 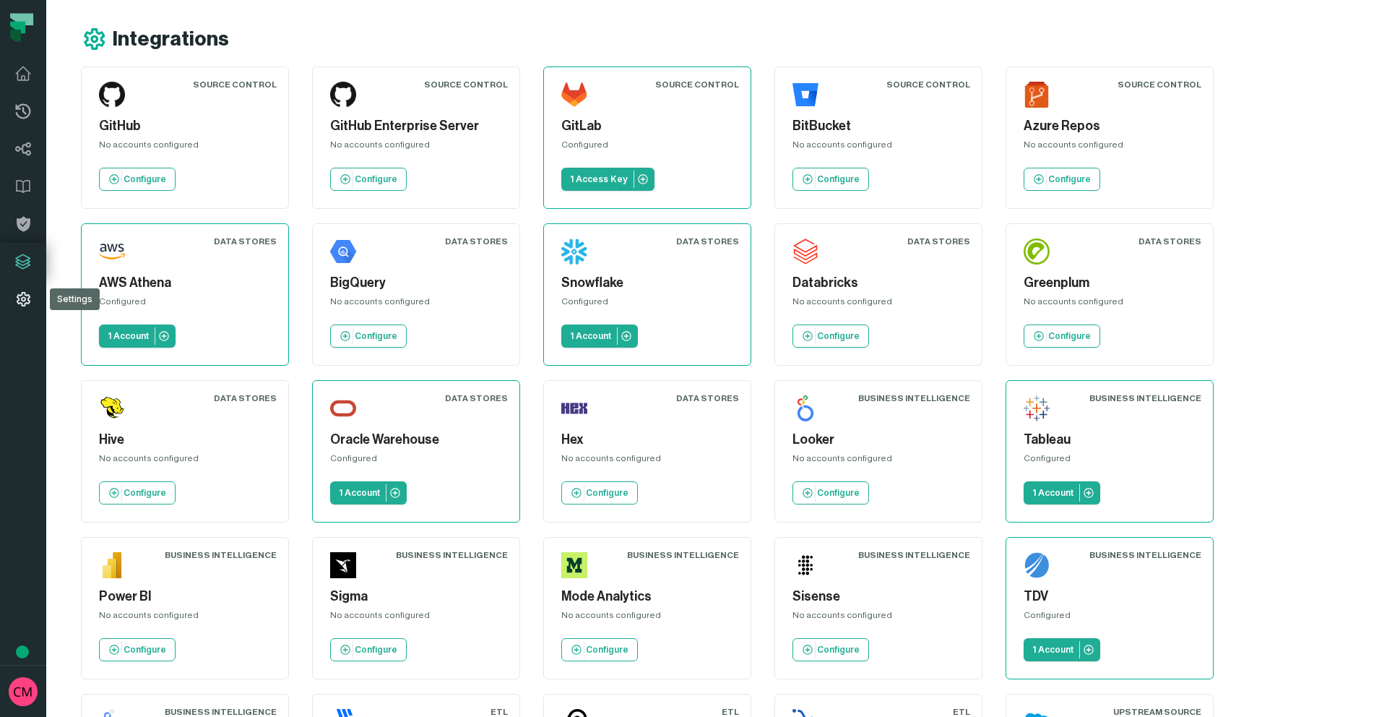 What do you see at coordinates (416, 596) in the screenshot?
I see `h5: Sigma` at bounding box center [416, 596].